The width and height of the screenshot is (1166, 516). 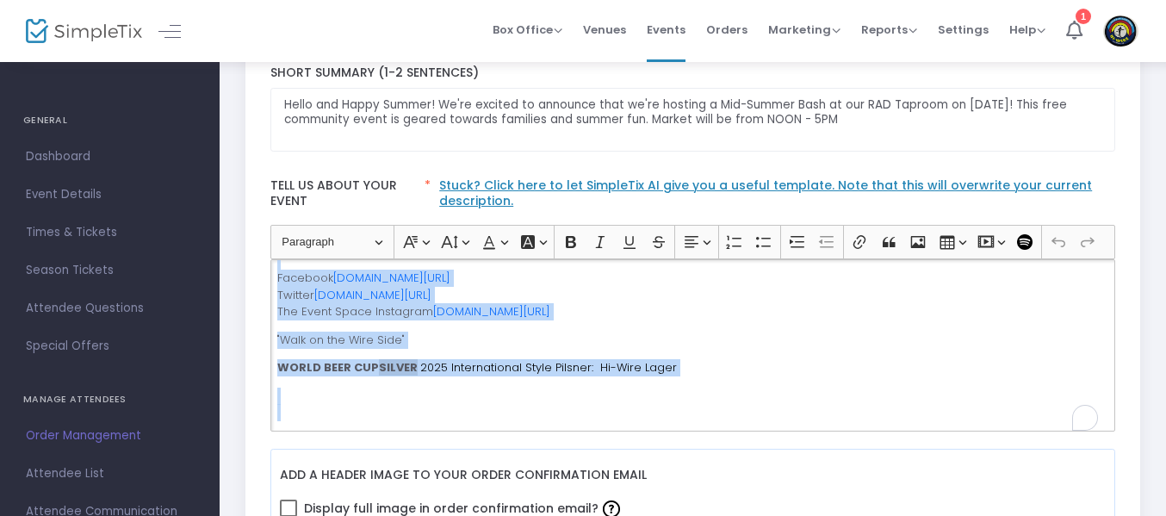 What do you see at coordinates (963, 29) in the screenshot?
I see `span: Settings` at bounding box center [963, 29].